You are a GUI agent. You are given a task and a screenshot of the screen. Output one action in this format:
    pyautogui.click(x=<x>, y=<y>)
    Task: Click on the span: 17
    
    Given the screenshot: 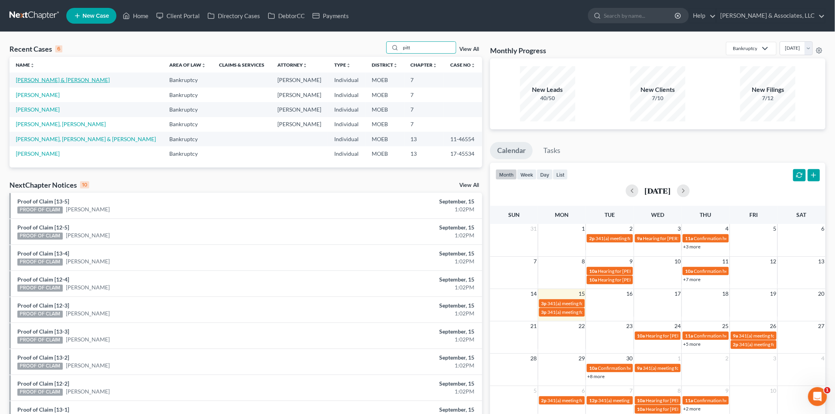 What is the action you would take?
    pyautogui.click(x=678, y=294)
    